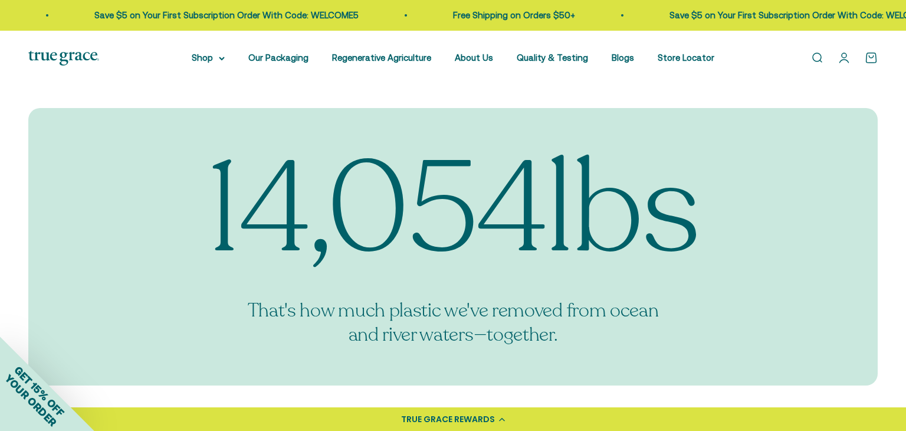 Image resolution: width=906 pixels, height=431 pixels. Describe the element at coordinates (453, 209) in the screenshot. I see `impact-text: lbs` at that location.